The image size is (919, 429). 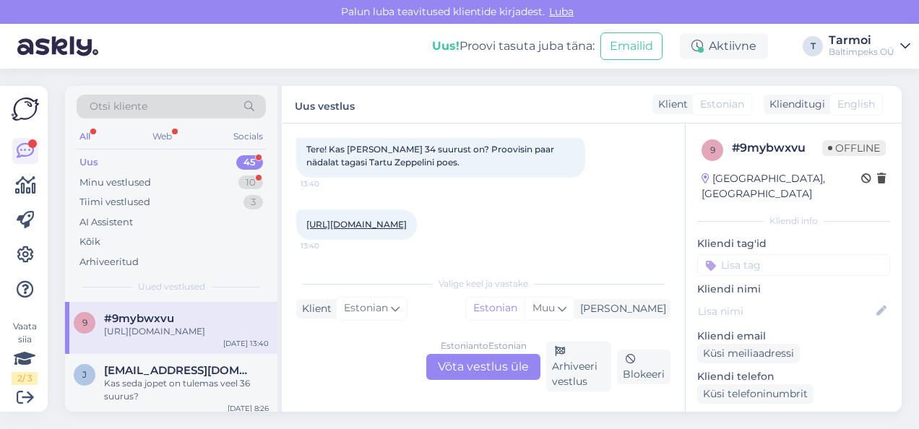 I want to click on p: Kliendi tag'id, so click(x=794, y=244).